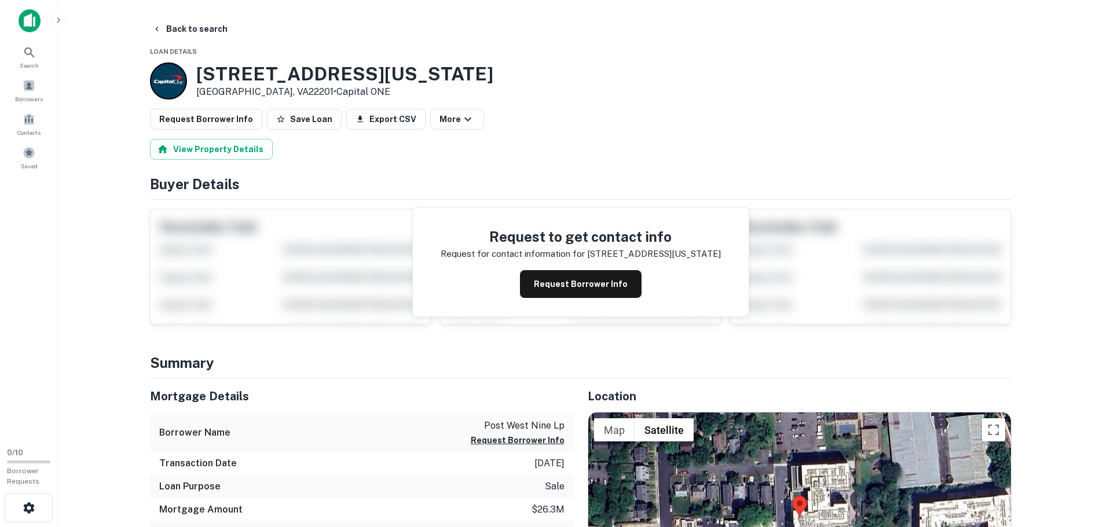  What do you see at coordinates (29, 57) in the screenshot?
I see `div: Search` at bounding box center [29, 57].